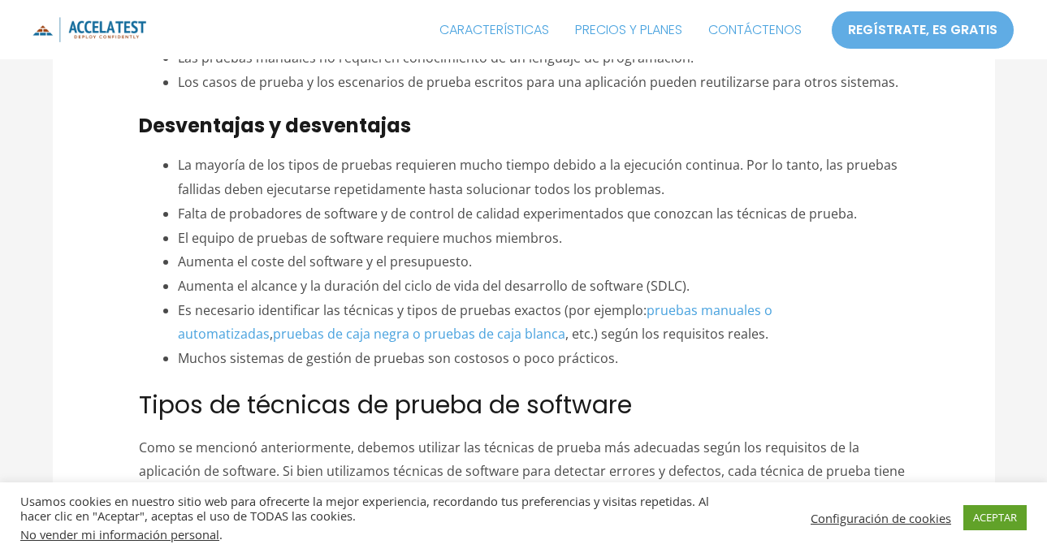 The image size is (1047, 553). I want to click on a: CARACTERÍSTICAS, so click(494, 30).